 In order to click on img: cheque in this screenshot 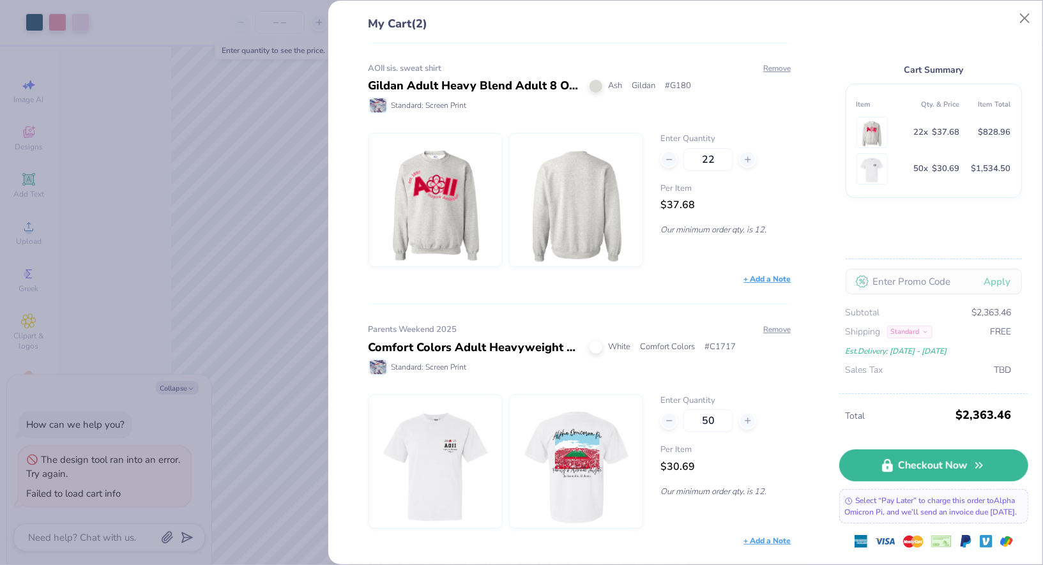, I will do `click(941, 542)`.